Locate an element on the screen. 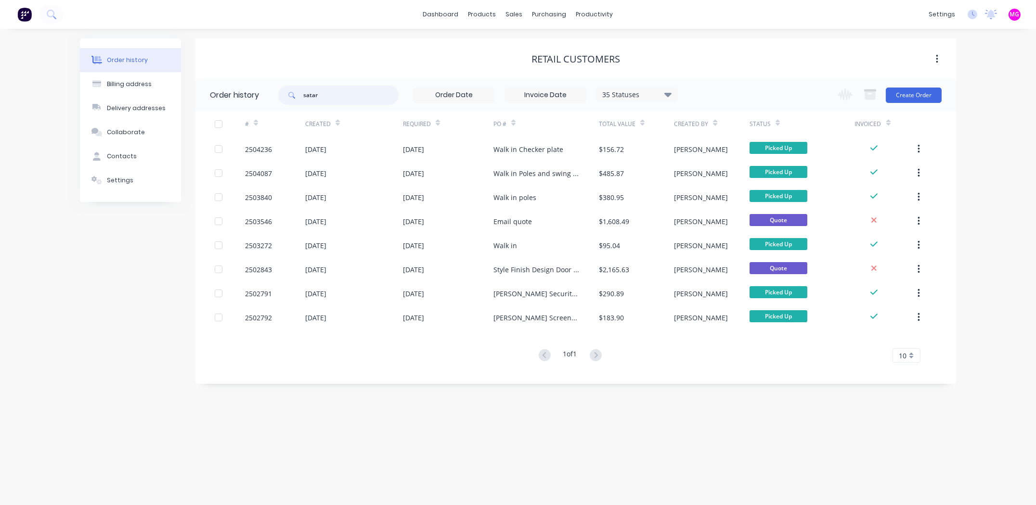 The width and height of the screenshot is (1036, 505). img: Factory is located at coordinates (25, 14).